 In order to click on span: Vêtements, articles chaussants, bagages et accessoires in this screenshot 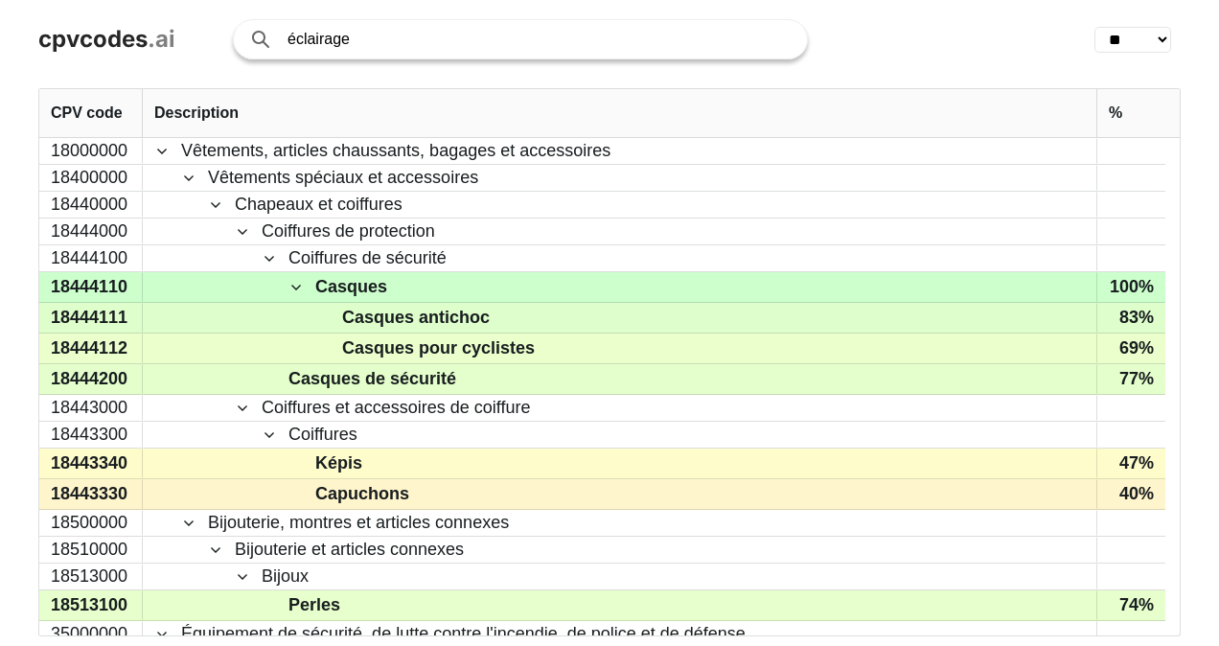, I will do `click(396, 150)`.